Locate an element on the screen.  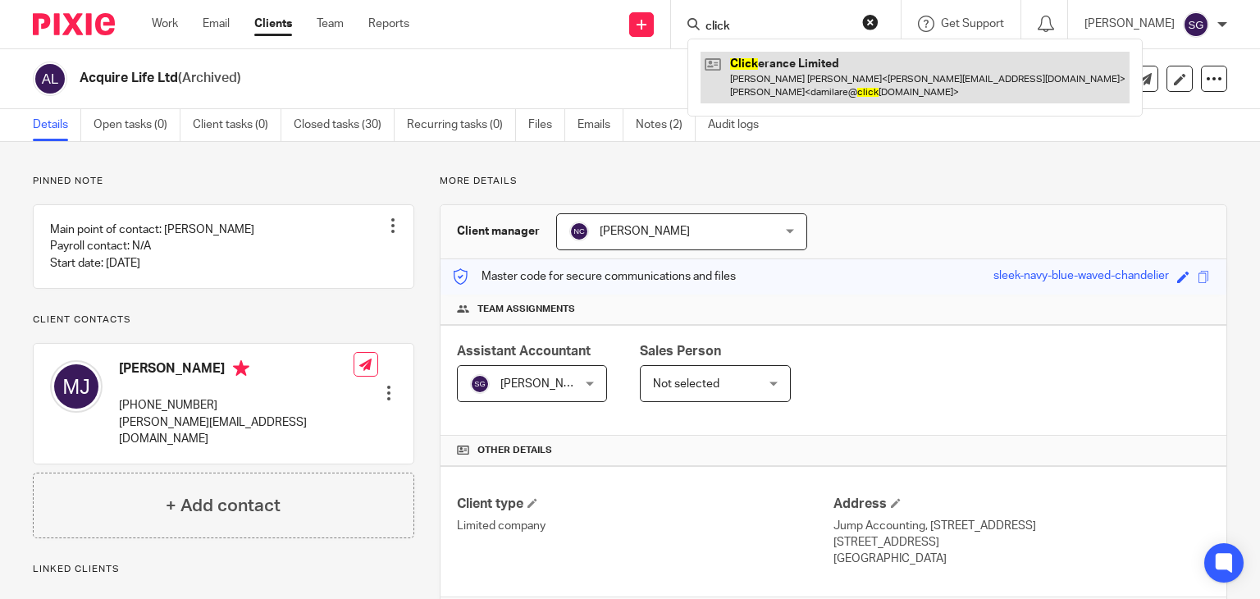
span: (Archived) is located at coordinates (209, 78).